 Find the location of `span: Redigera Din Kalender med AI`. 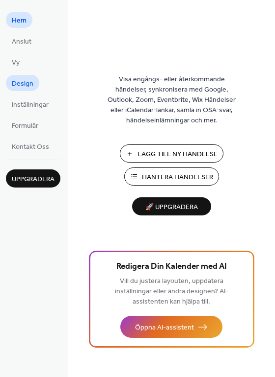

span: Redigera Din Kalender med AI is located at coordinates (171, 267).